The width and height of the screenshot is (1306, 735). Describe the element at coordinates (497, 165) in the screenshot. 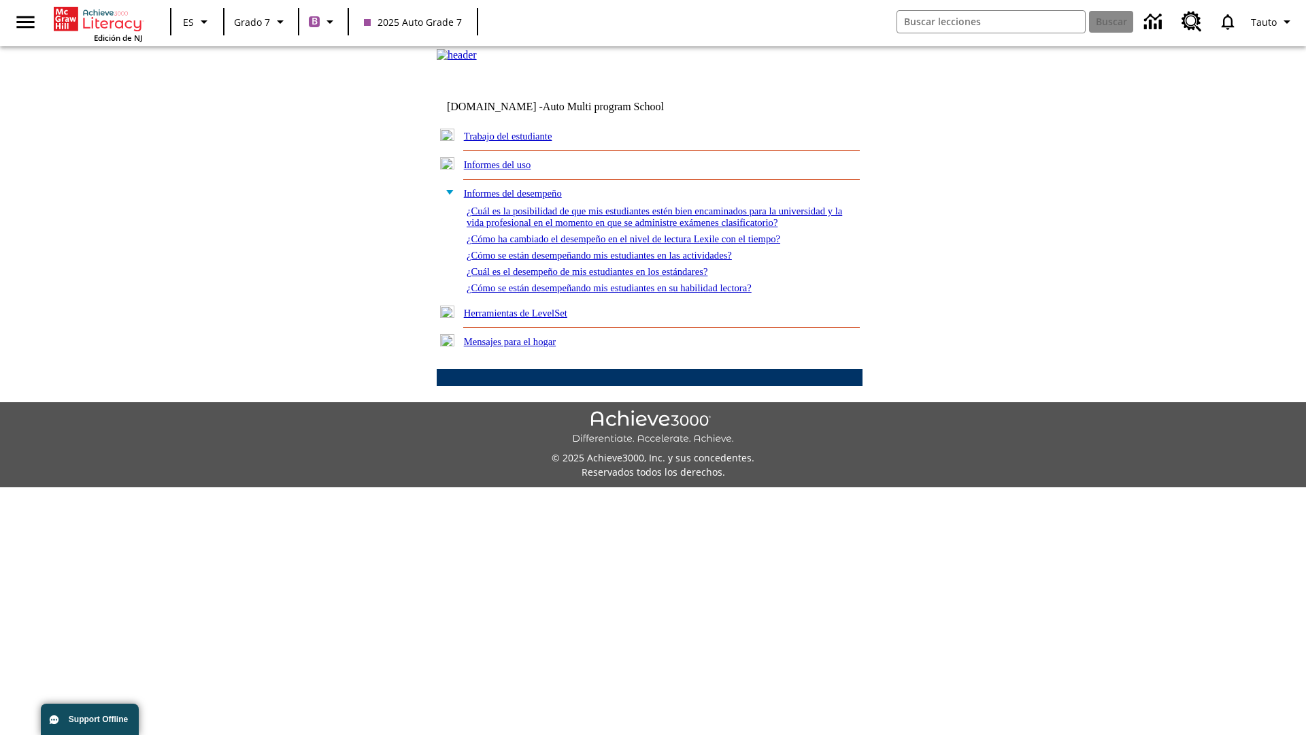

I see `a: Informes del uso` at that location.